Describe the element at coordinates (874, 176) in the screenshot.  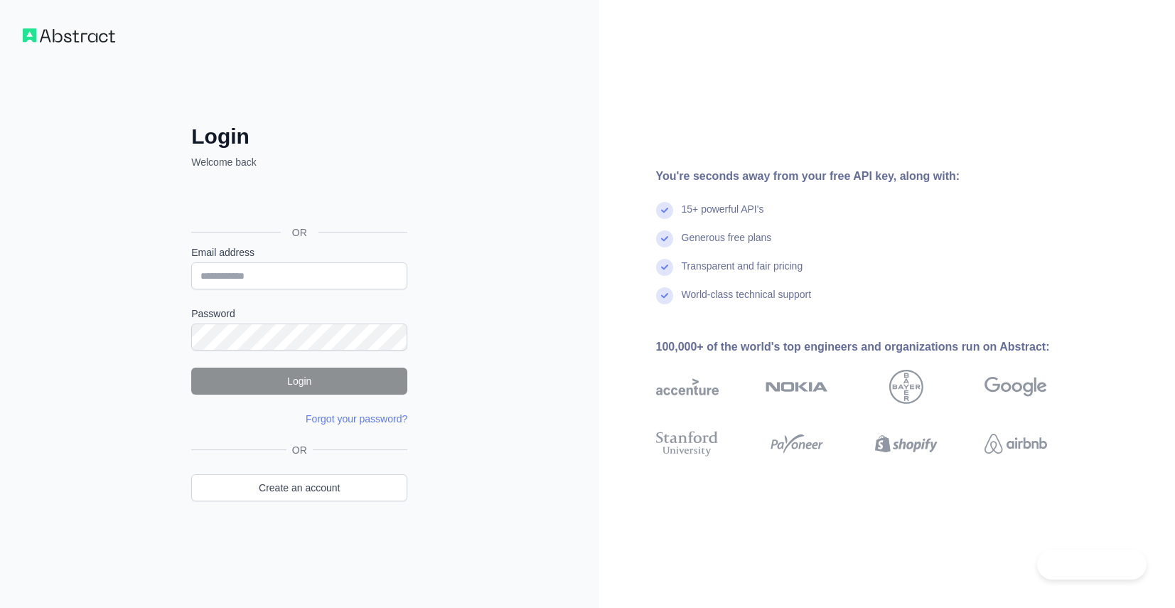
I see `div: You're seconds away from your free API key, along with:` at that location.